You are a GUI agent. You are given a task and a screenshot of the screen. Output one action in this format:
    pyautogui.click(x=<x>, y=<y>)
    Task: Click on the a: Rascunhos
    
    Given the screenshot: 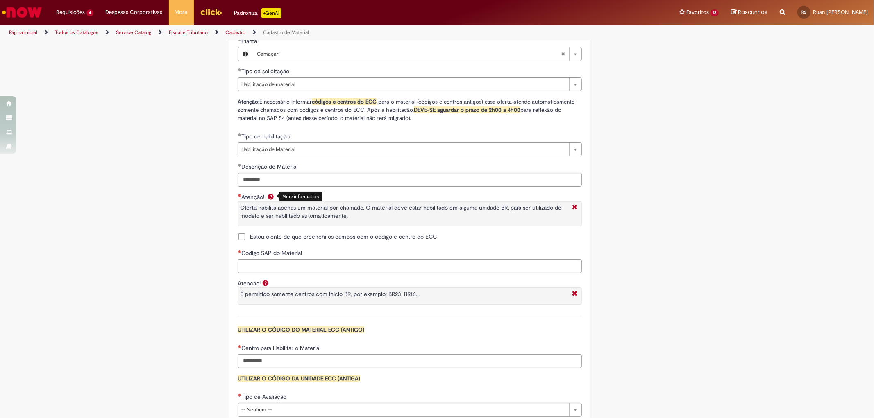 What is the action you would take?
    pyautogui.click(x=749, y=12)
    